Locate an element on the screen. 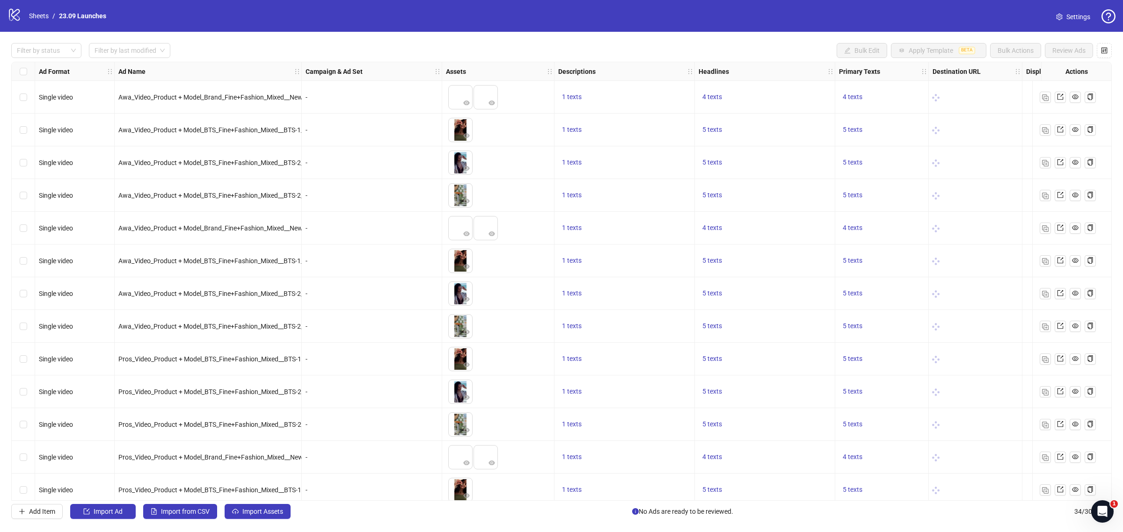  a: 23.09 Launches is located at coordinates (82, 16).